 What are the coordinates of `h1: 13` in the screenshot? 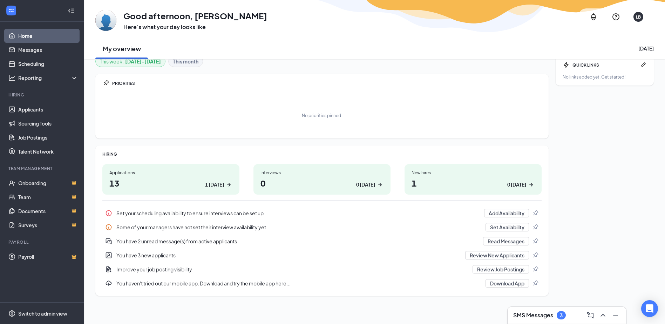 It's located at (171, 183).